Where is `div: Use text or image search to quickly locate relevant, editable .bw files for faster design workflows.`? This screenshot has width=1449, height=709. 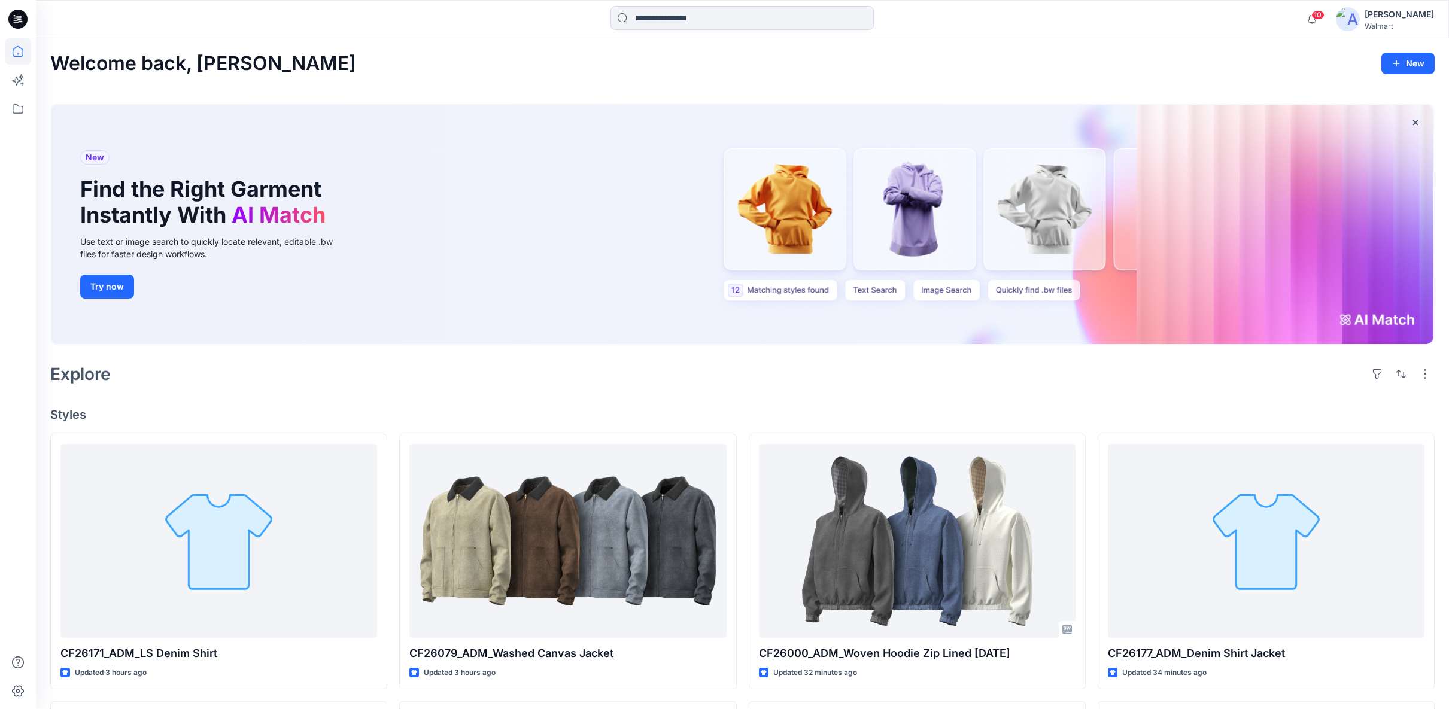 div: Use text or image search to quickly locate relevant, editable .bw files for faster design workflows. is located at coordinates (215, 248).